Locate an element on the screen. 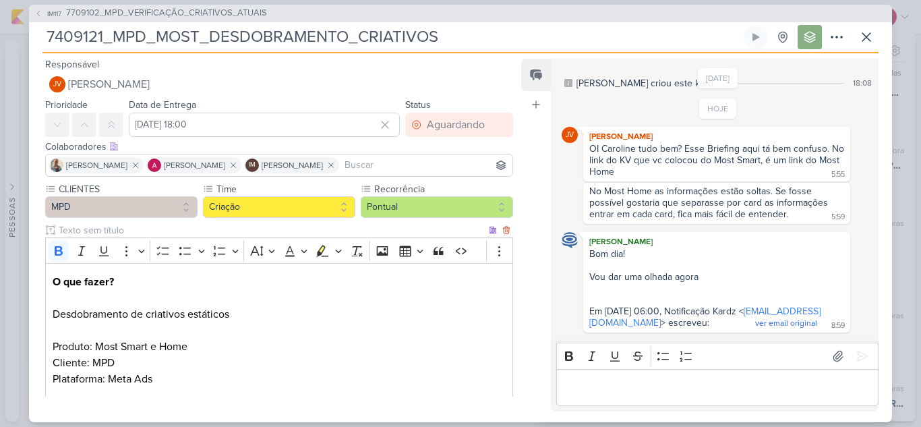 The width and height of the screenshot is (921, 427). label: Recorrência is located at coordinates (443, 189).